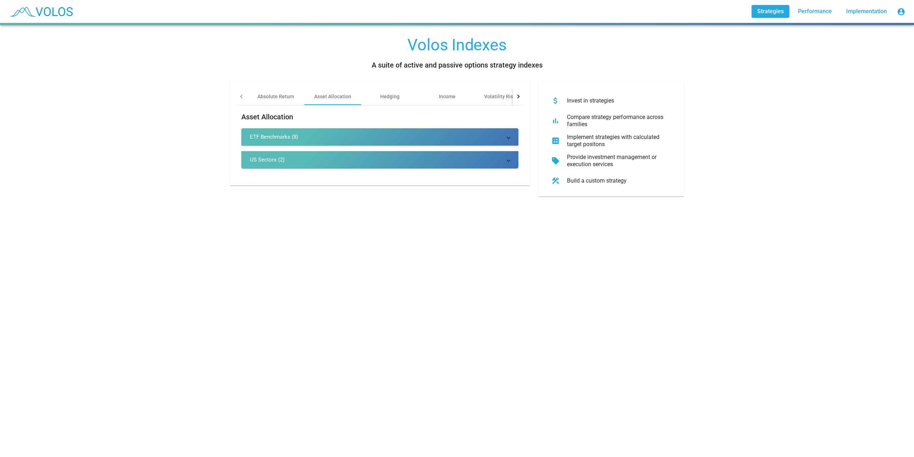 Image resolution: width=914 pixels, height=457 pixels. Describe the element at coordinates (611, 181) in the screenshot. I see `button: Build a custom strategy` at that location.